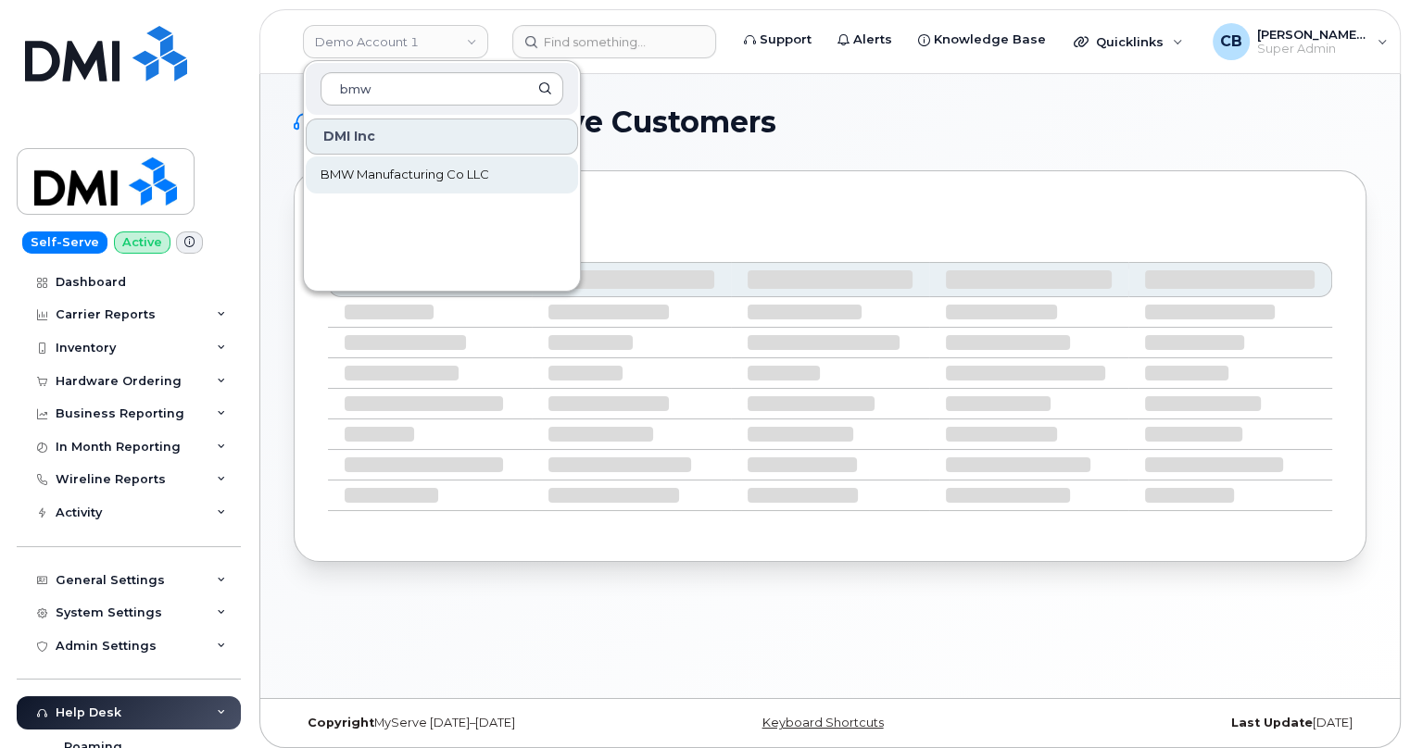  Describe the element at coordinates (442, 136) in the screenshot. I see `div: DMI Inc` at that location.